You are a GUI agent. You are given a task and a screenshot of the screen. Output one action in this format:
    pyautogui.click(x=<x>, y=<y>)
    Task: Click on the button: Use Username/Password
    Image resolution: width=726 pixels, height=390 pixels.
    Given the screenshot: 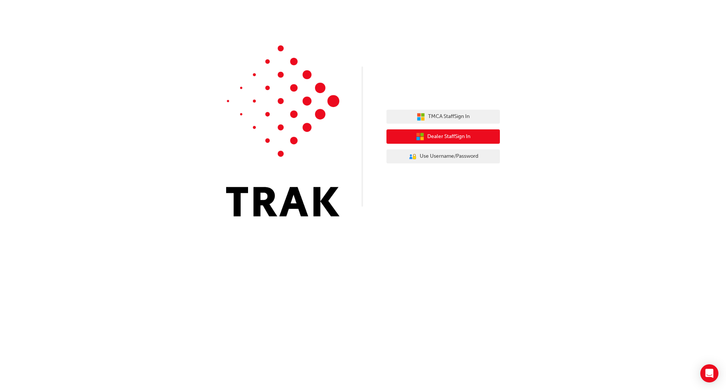 What is the action you would take?
    pyautogui.click(x=443, y=156)
    